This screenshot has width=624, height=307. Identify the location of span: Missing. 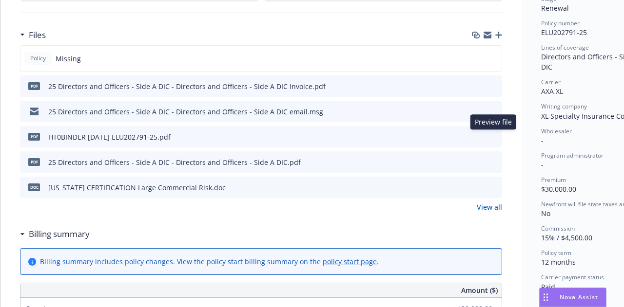
(68, 58).